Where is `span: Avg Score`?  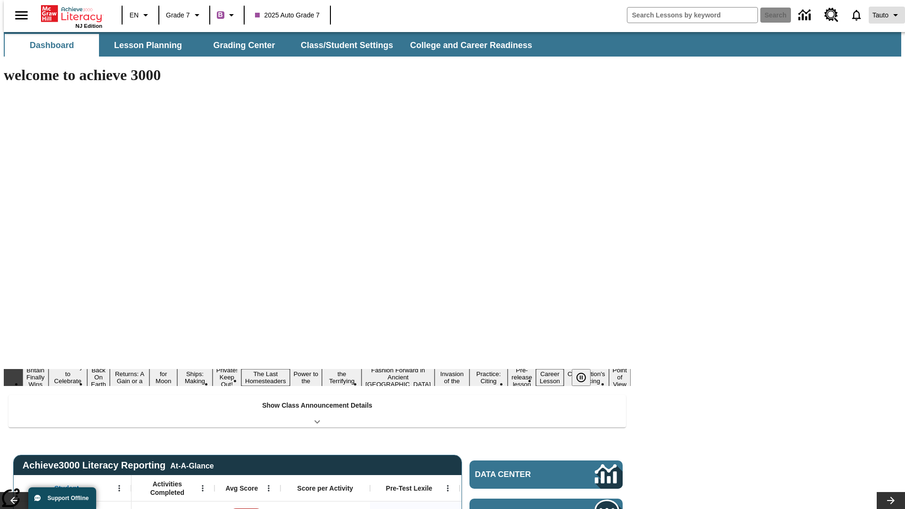
span: Avg Score is located at coordinates (241, 488).